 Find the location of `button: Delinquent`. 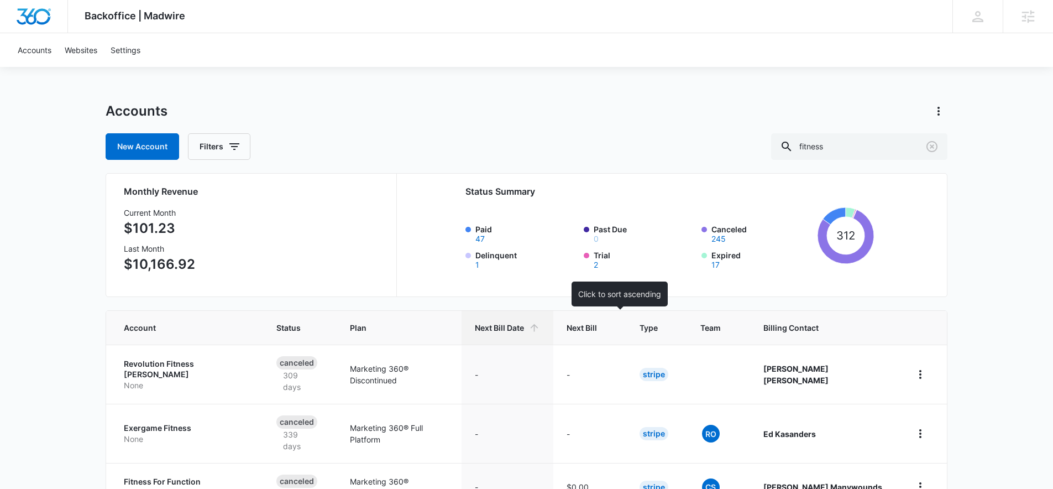

button: Delinquent is located at coordinates (477, 265).